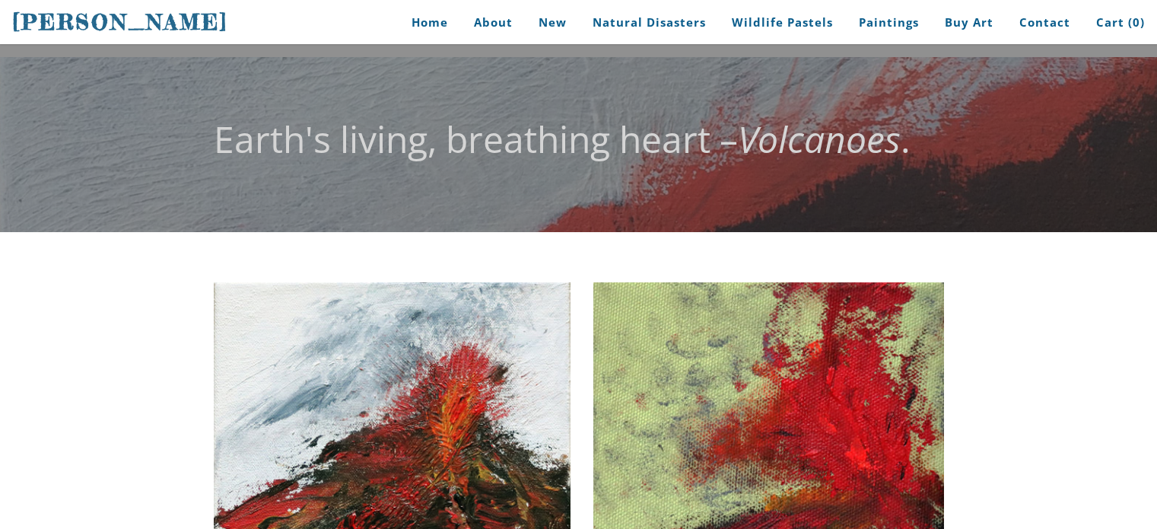 The height and width of the screenshot is (529, 1157). I want to click on a: Home, so click(424, 22).